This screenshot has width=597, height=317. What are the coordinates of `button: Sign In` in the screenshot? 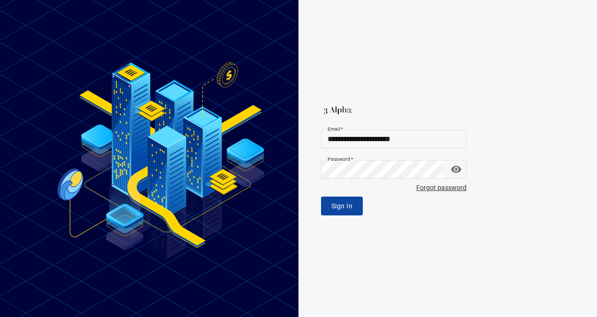 It's located at (342, 206).